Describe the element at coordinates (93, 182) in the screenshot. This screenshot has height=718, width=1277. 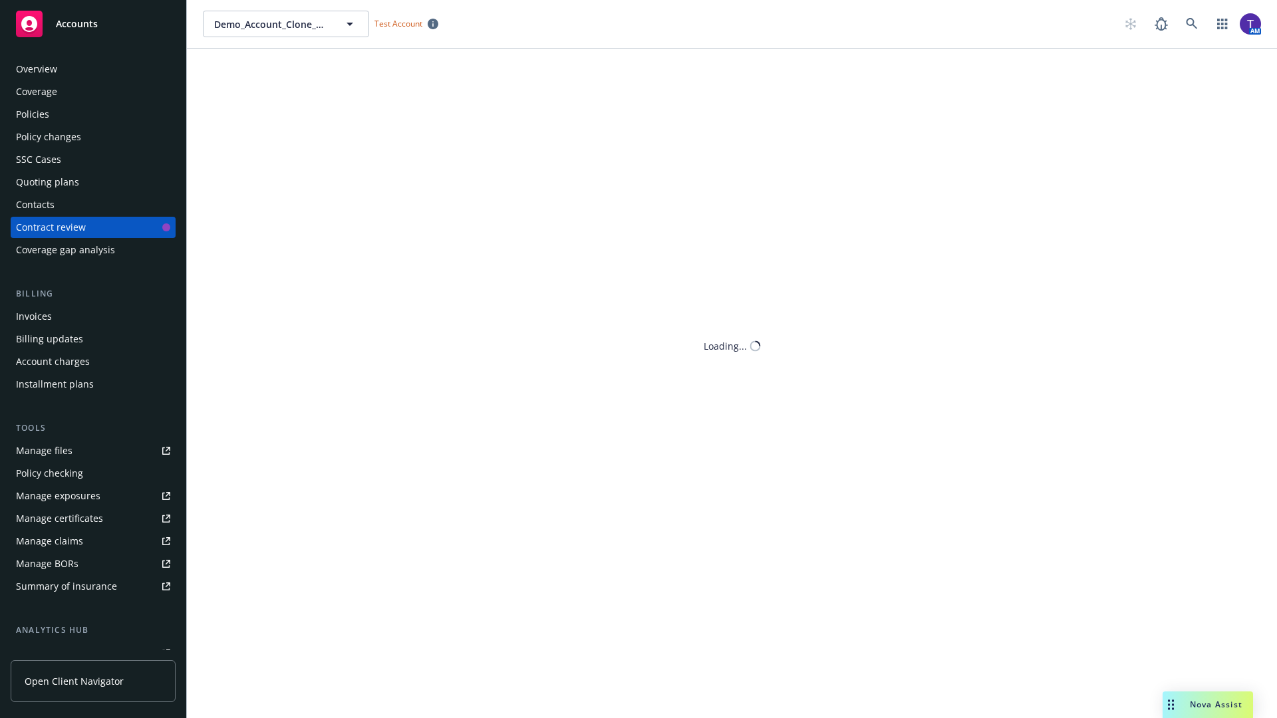
I see `a: Quoting plans` at that location.